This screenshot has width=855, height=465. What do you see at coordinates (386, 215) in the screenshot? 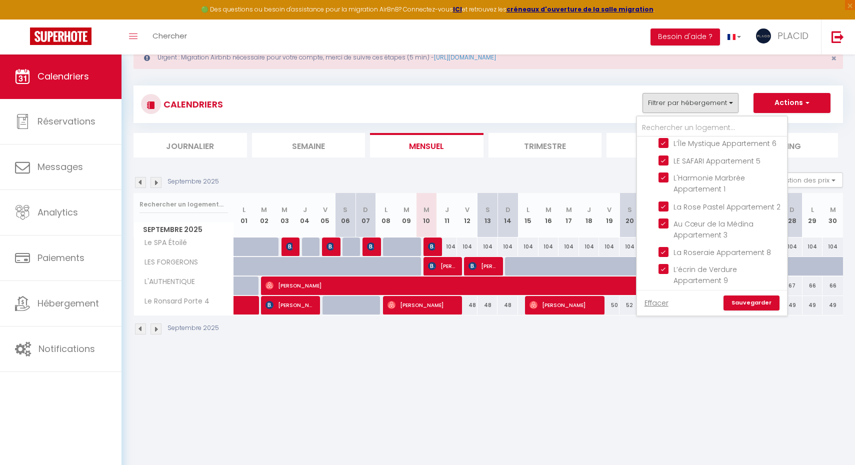
I see `th: 08` at bounding box center [386, 215].